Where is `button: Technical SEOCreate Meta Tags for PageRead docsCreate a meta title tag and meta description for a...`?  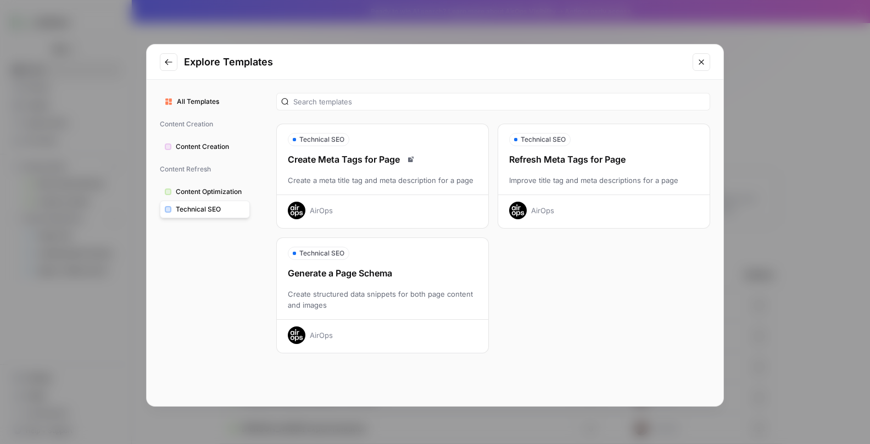 button: Technical SEOCreate Meta Tags for PageRead docsCreate a meta title tag and meta description for a... is located at coordinates (382, 176).